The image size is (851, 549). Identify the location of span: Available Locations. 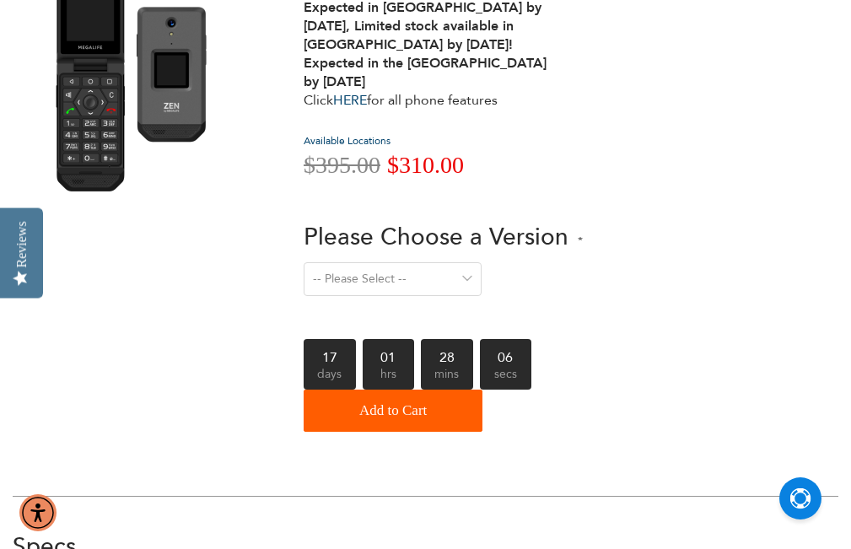
(347, 141).